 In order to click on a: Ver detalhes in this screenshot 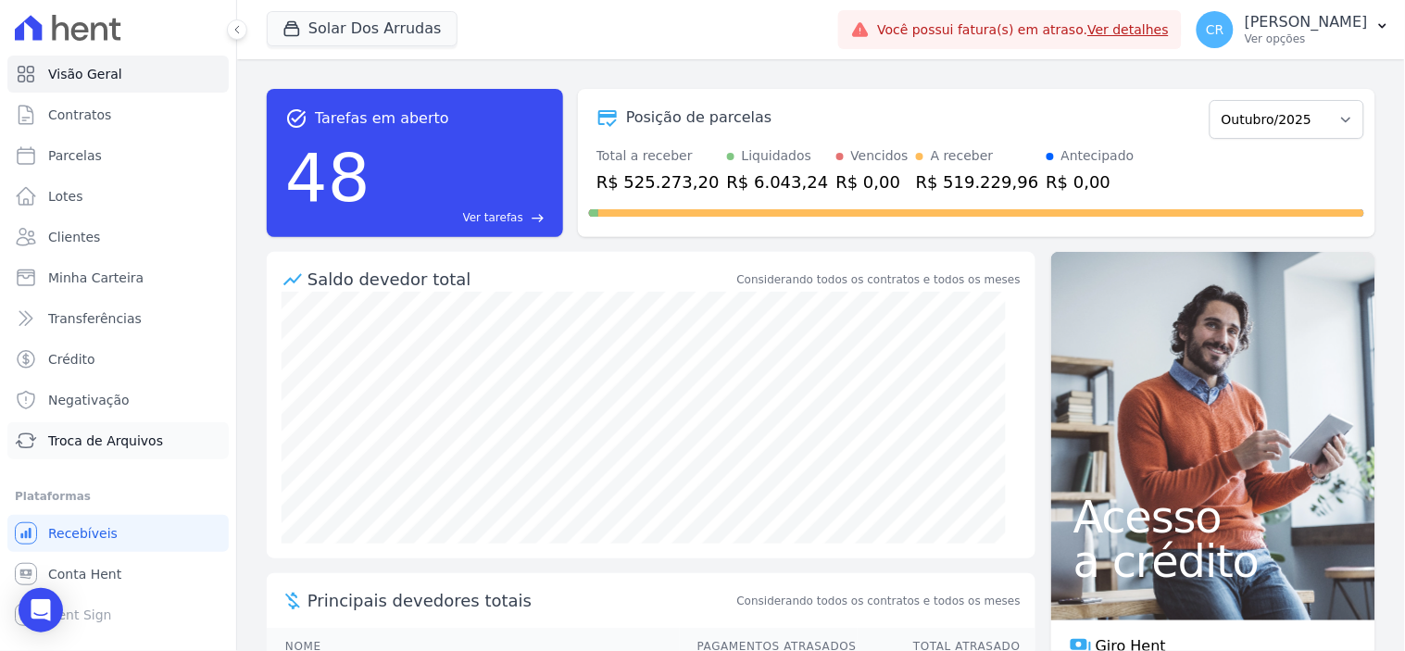, I will do `click(1129, 30)`.